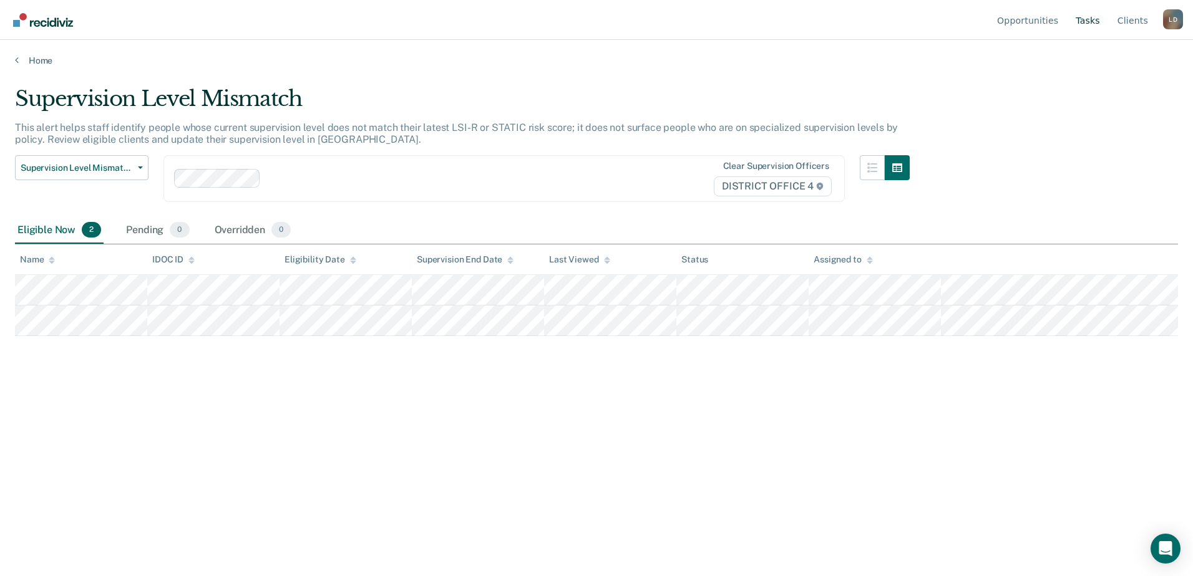 The height and width of the screenshot is (576, 1193). I want to click on div: Supervision Level Mismatch, so click(462, 104).